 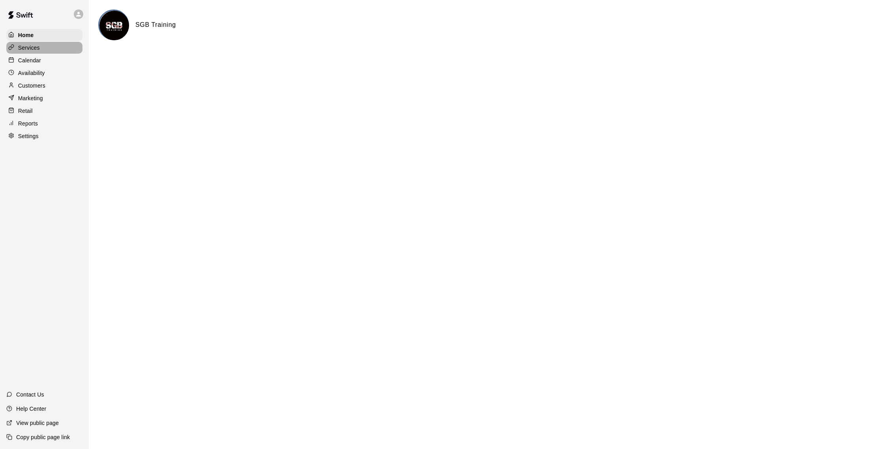 I want to click on div: Reports, so click(x=44, y=123).